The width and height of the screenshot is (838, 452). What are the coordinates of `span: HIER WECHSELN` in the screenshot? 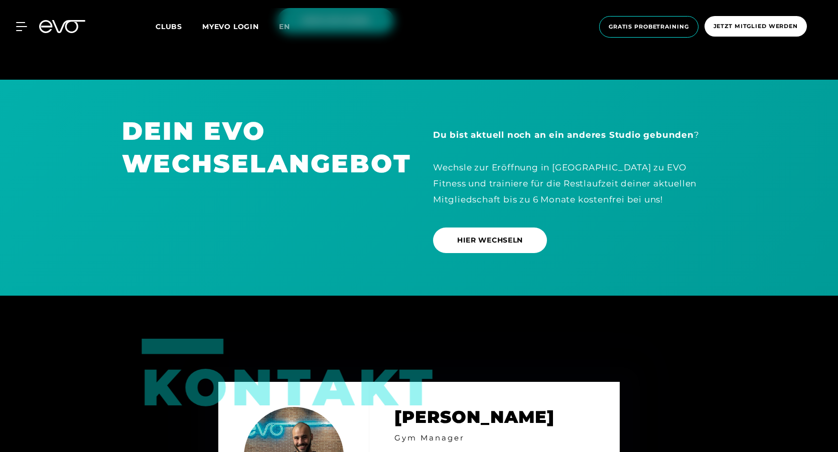 It's located at (490, 240).